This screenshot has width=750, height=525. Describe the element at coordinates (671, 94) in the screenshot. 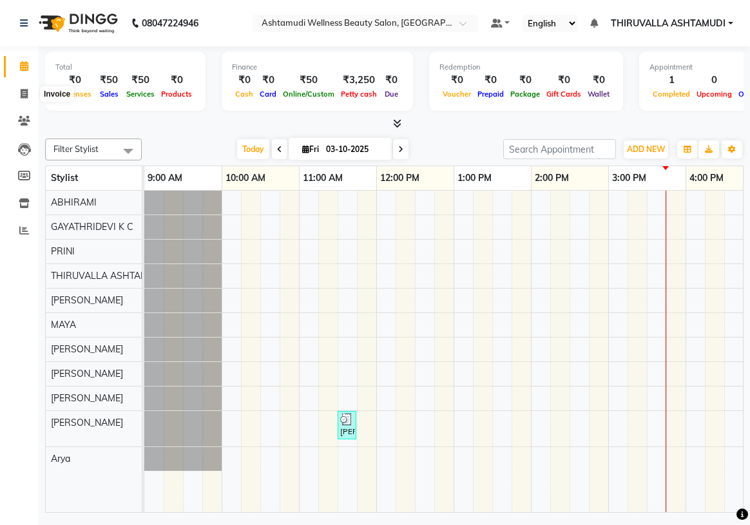

I see `span: Completed` at that location.